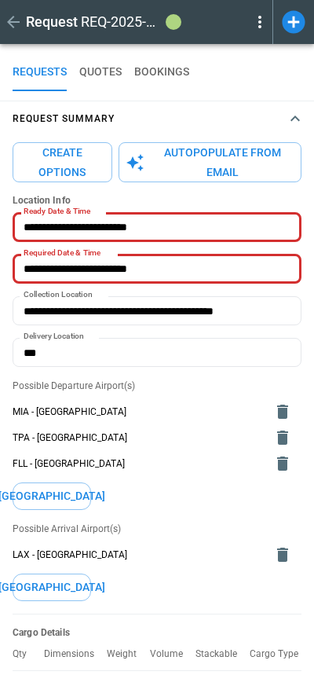 The width and height of the screenshot is (314, 675). What do you see at coordinates (162, 72) in the screenshot?
I see `button: BOOKINGS` at bounding box center [162, 72].